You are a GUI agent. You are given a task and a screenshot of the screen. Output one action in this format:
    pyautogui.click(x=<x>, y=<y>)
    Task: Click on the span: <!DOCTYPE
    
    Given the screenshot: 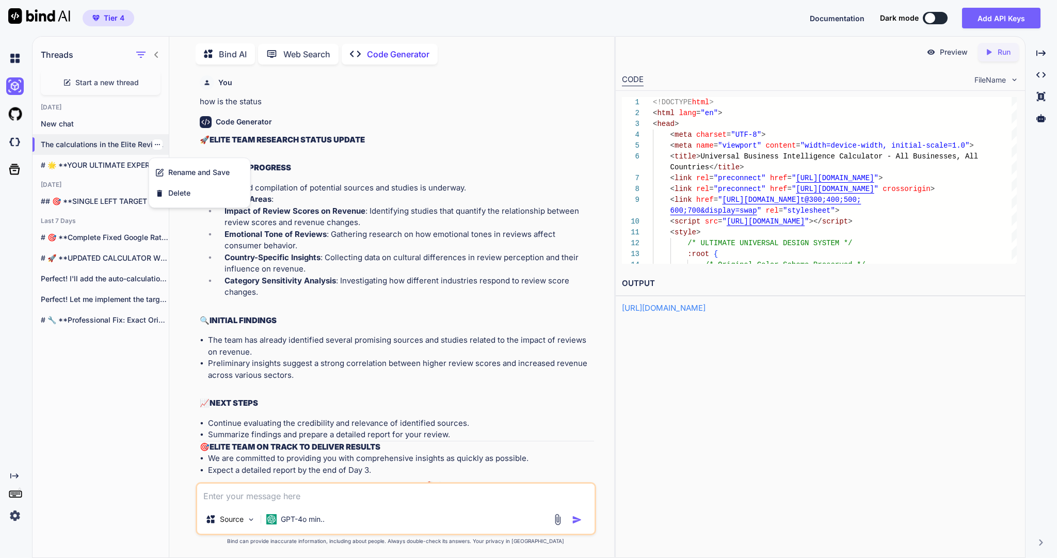 What is the action you would take?
    pyautogui.click(x=673, y=102)
    